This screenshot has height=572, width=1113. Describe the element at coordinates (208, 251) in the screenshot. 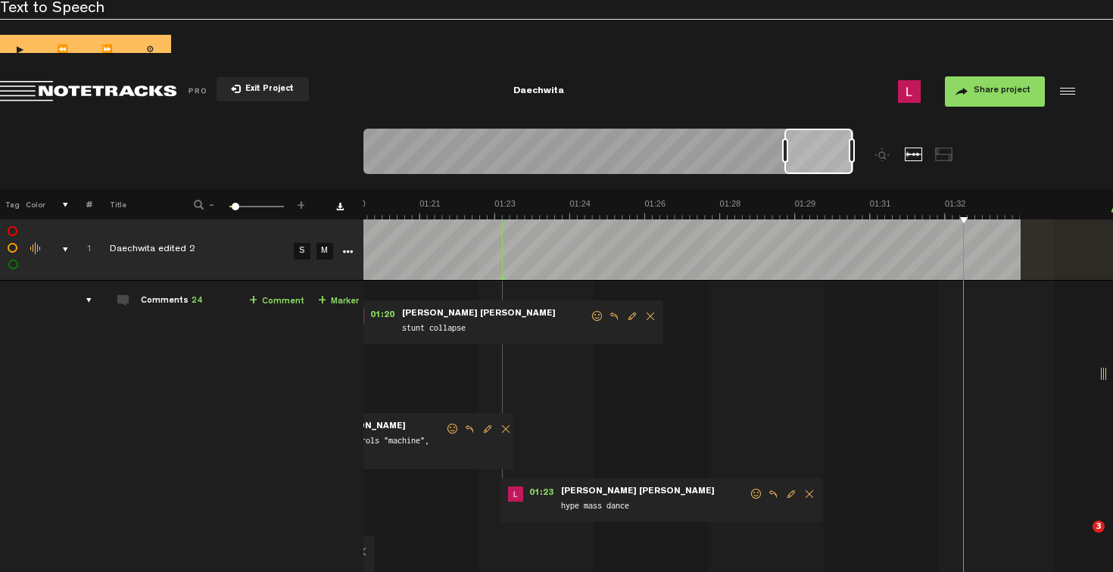

I see `div: Click to edit the title` at that location.